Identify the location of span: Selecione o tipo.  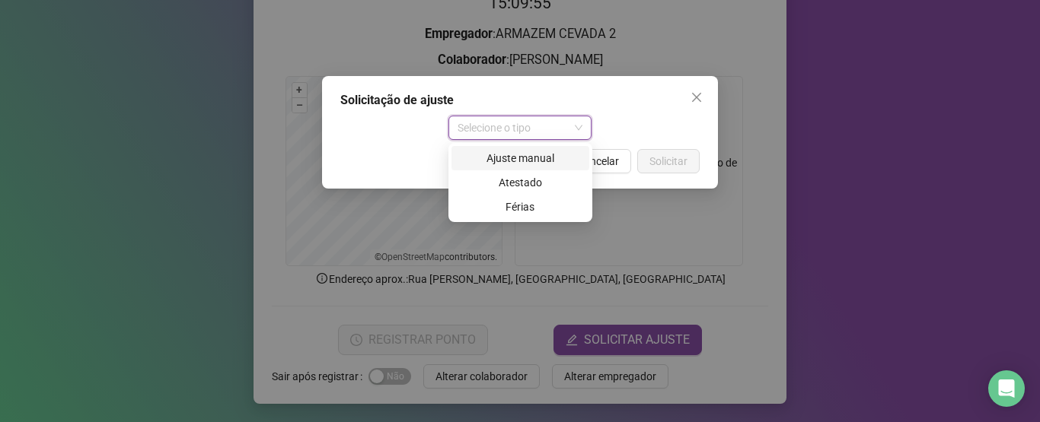
(520, 128).